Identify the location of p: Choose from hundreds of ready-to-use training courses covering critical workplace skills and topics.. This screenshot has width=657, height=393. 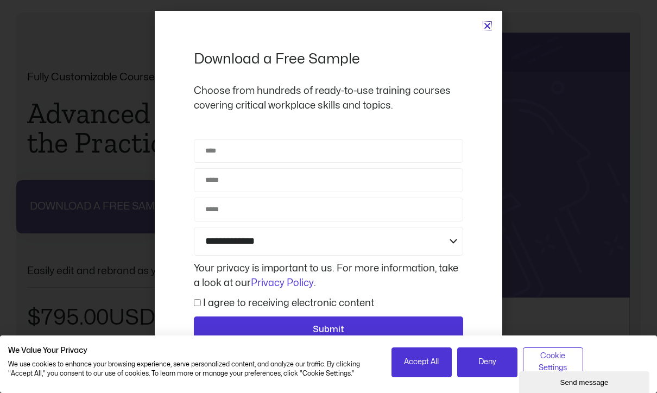
(328, 98).